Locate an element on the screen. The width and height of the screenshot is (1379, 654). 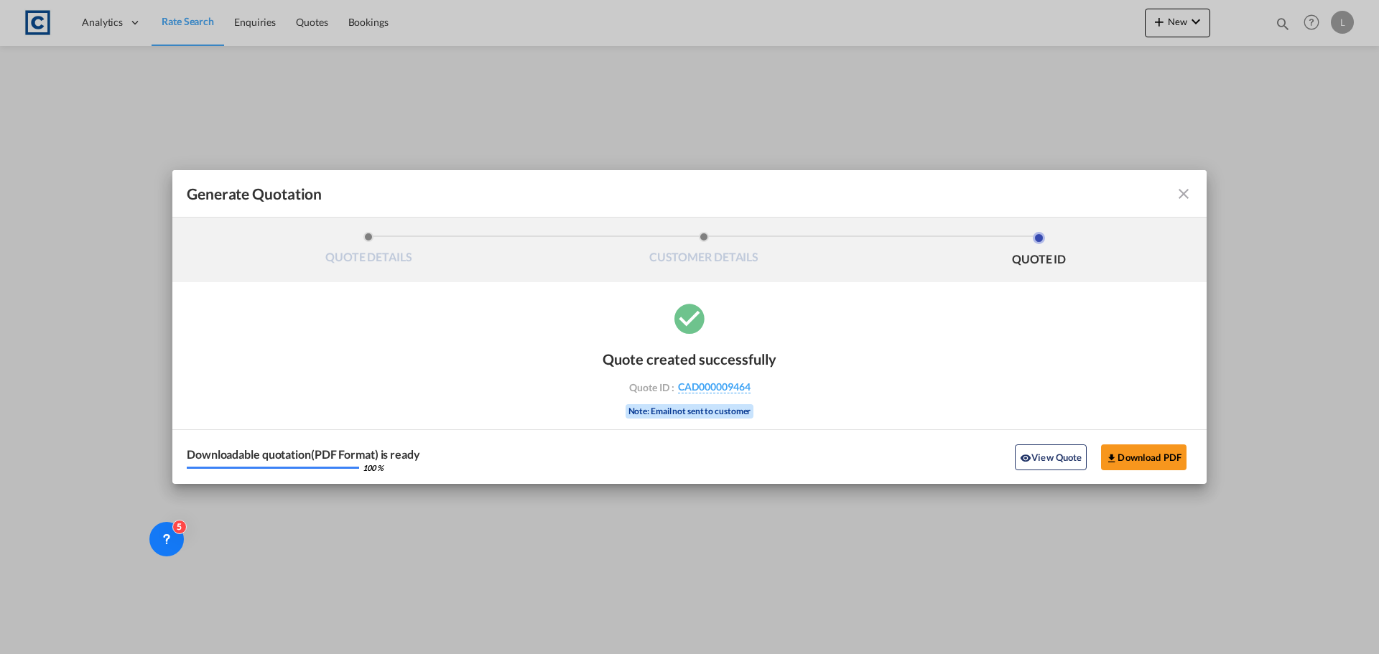
div: Note: Email not sent to customer is located at coordinates (690, 412).